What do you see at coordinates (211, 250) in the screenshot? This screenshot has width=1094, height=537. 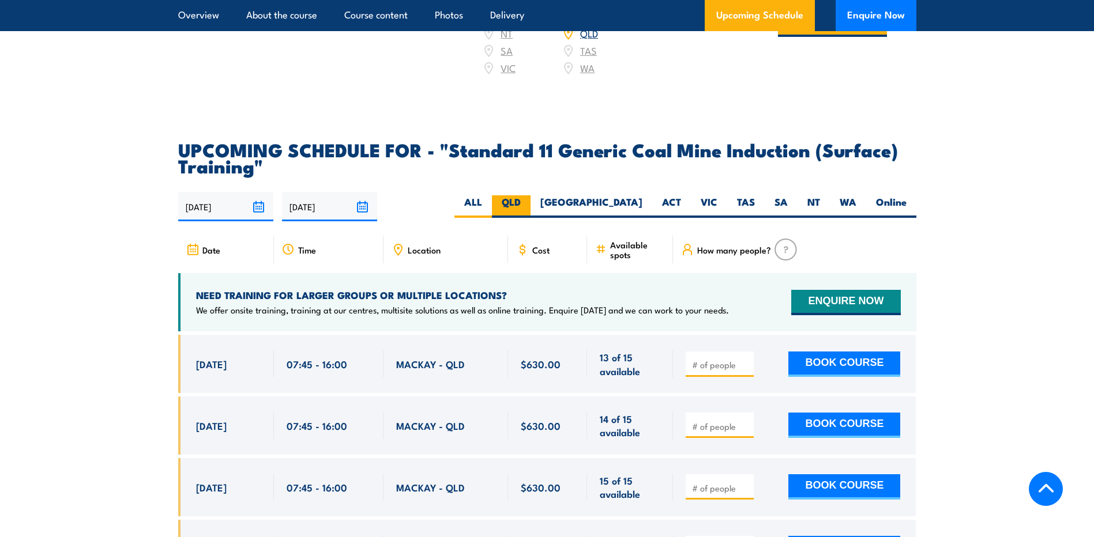 I see `span: Date` at bounding box center [211, 250].